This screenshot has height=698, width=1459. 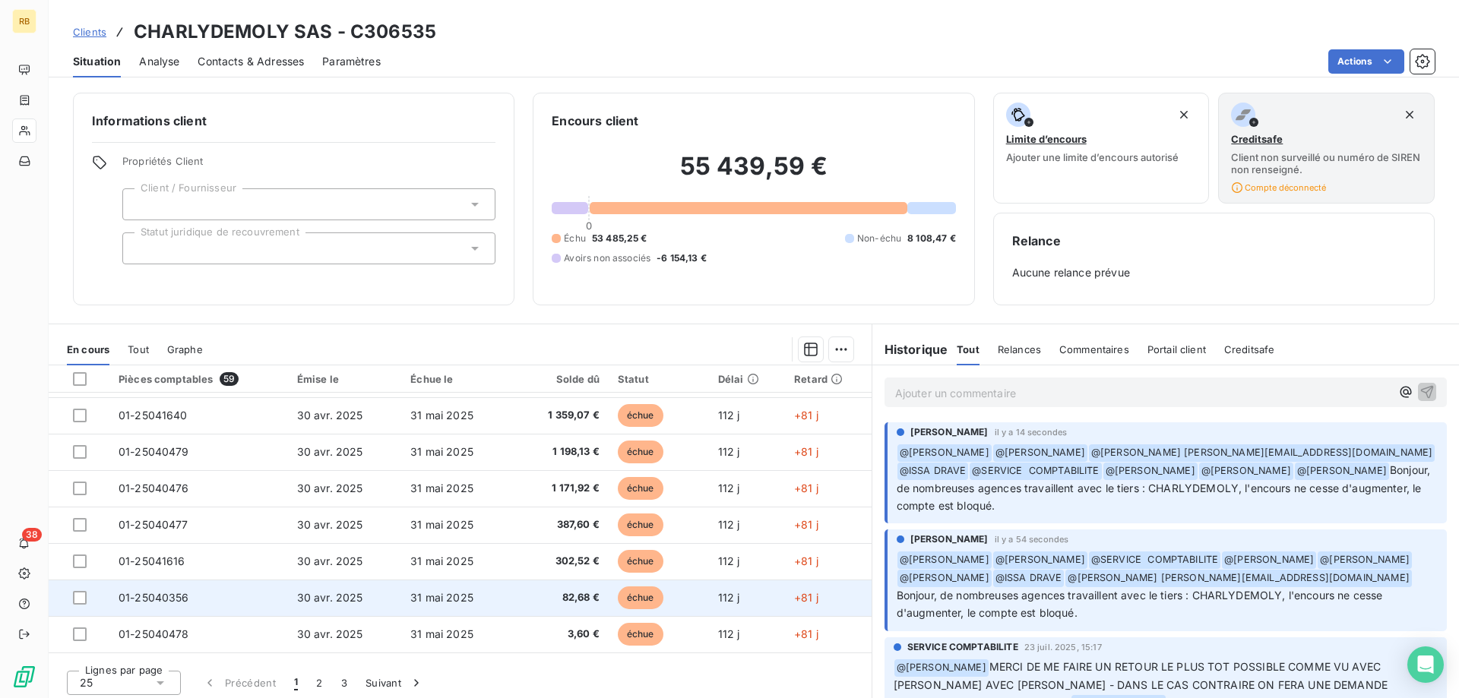 What do you see at coordinates (561, 525) in the screenshot?
I see `span: 387,60 €` at bounding box center [561, 525].